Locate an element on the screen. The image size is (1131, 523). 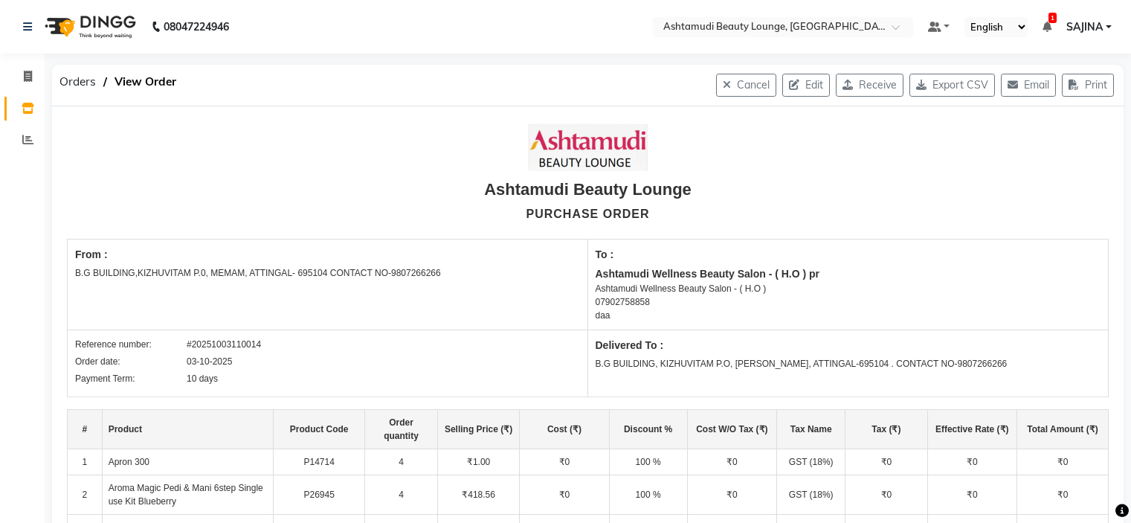
th: Product Code is located at coordinates (319, 429).